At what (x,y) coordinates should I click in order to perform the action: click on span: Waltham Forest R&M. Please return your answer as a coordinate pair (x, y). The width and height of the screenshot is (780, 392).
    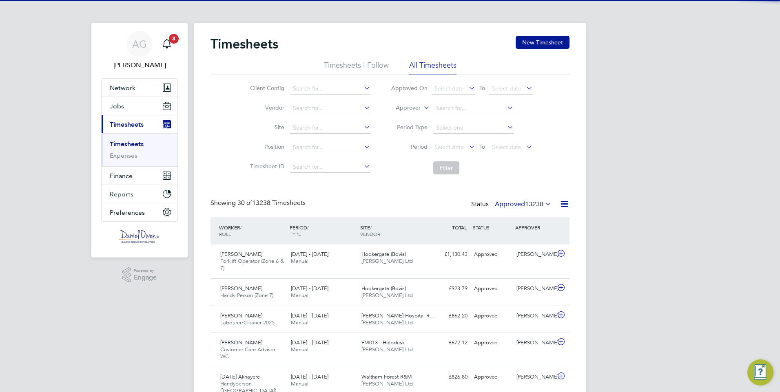
    Looking at the image, I should click on (387, 377).